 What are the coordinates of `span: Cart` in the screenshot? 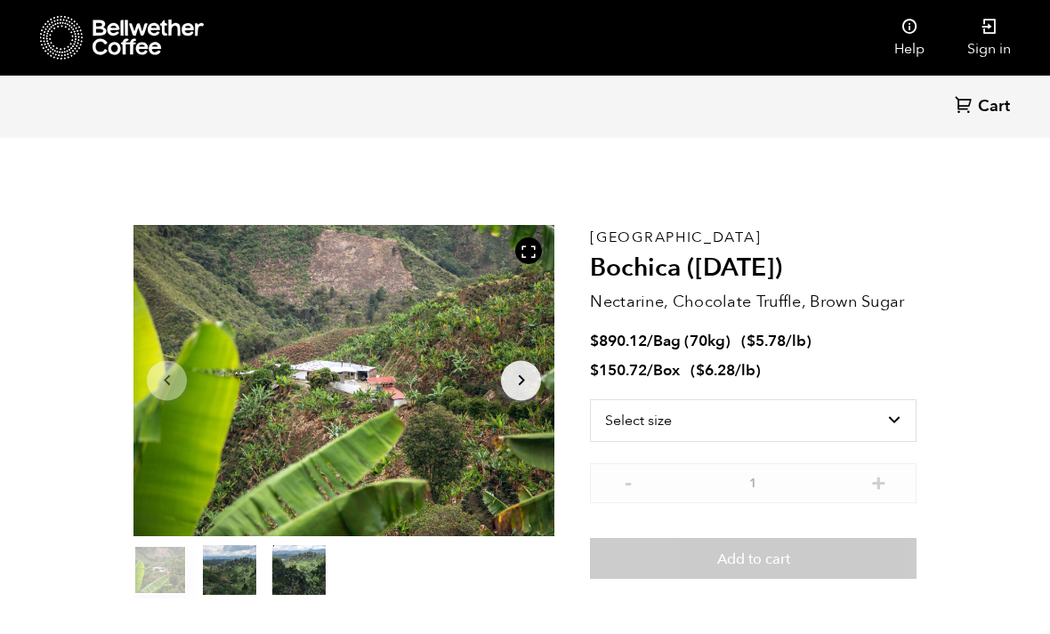 It's located at (994, 107).